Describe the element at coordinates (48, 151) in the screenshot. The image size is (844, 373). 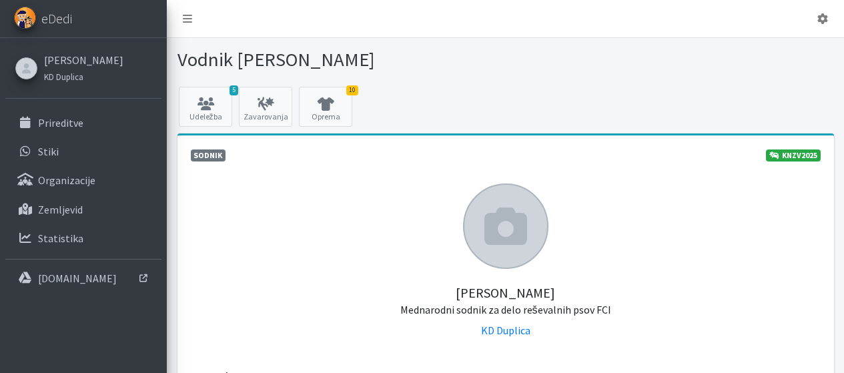
I see `p: Stiki` at that location.